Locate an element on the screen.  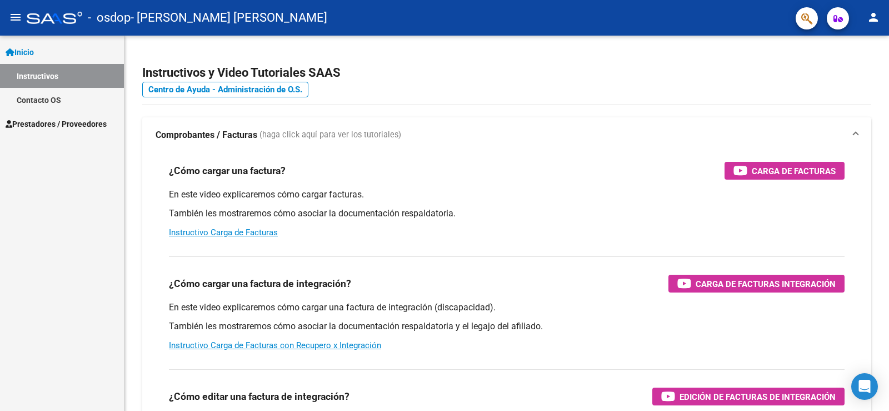
a: Centro de Ayuda - Administración de O.S. is located at coordinates (225, 89).